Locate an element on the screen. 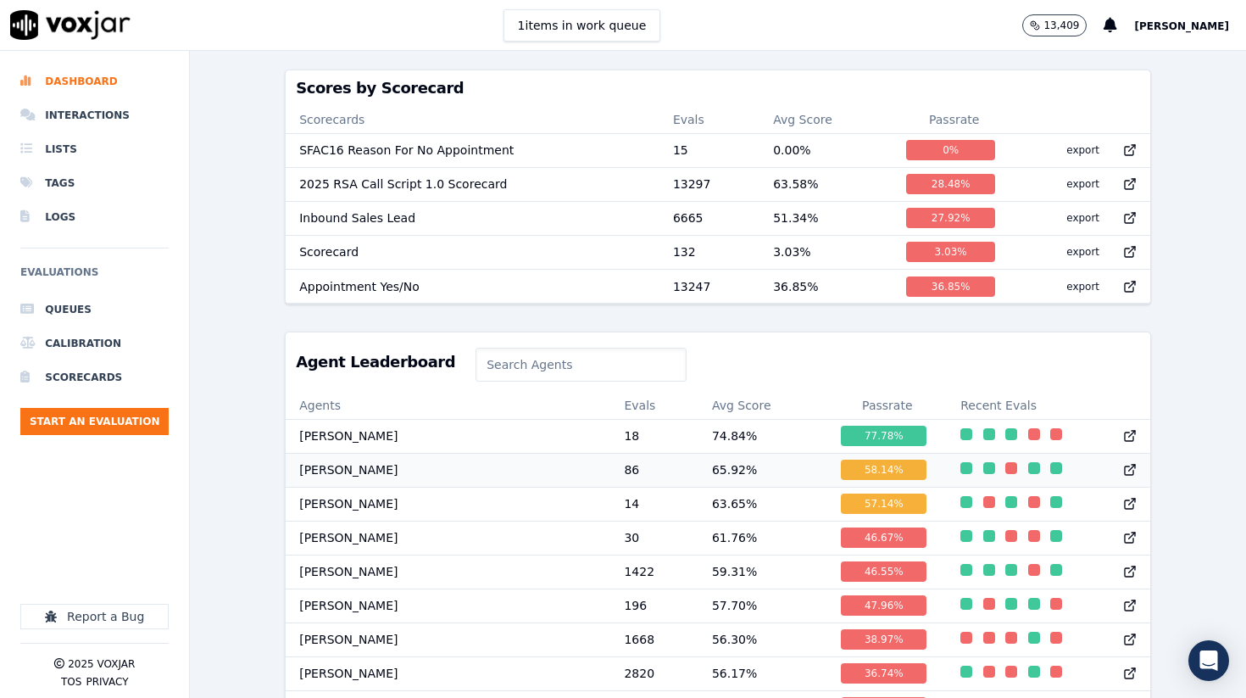 This screenshot has height=698, width=1246. li: Interactions is located at coordinates (94, 115).